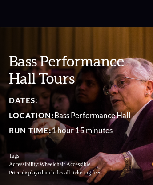  I want to click on span: Run Time:, so click(30, 130).